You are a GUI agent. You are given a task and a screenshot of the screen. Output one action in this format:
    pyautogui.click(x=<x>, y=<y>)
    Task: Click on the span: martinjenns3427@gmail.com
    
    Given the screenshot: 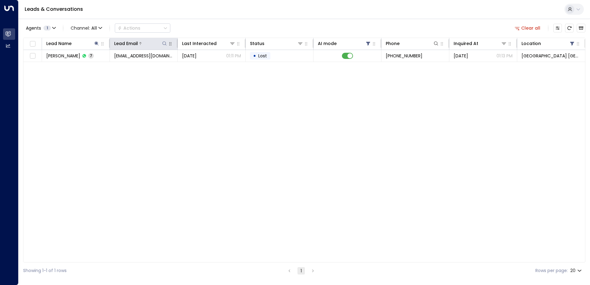 What is the action you would take?
    pyautogui.click(x=143, y=56)
    